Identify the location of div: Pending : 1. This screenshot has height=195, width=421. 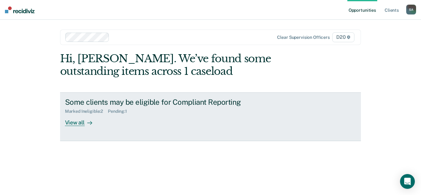
(120, 111).